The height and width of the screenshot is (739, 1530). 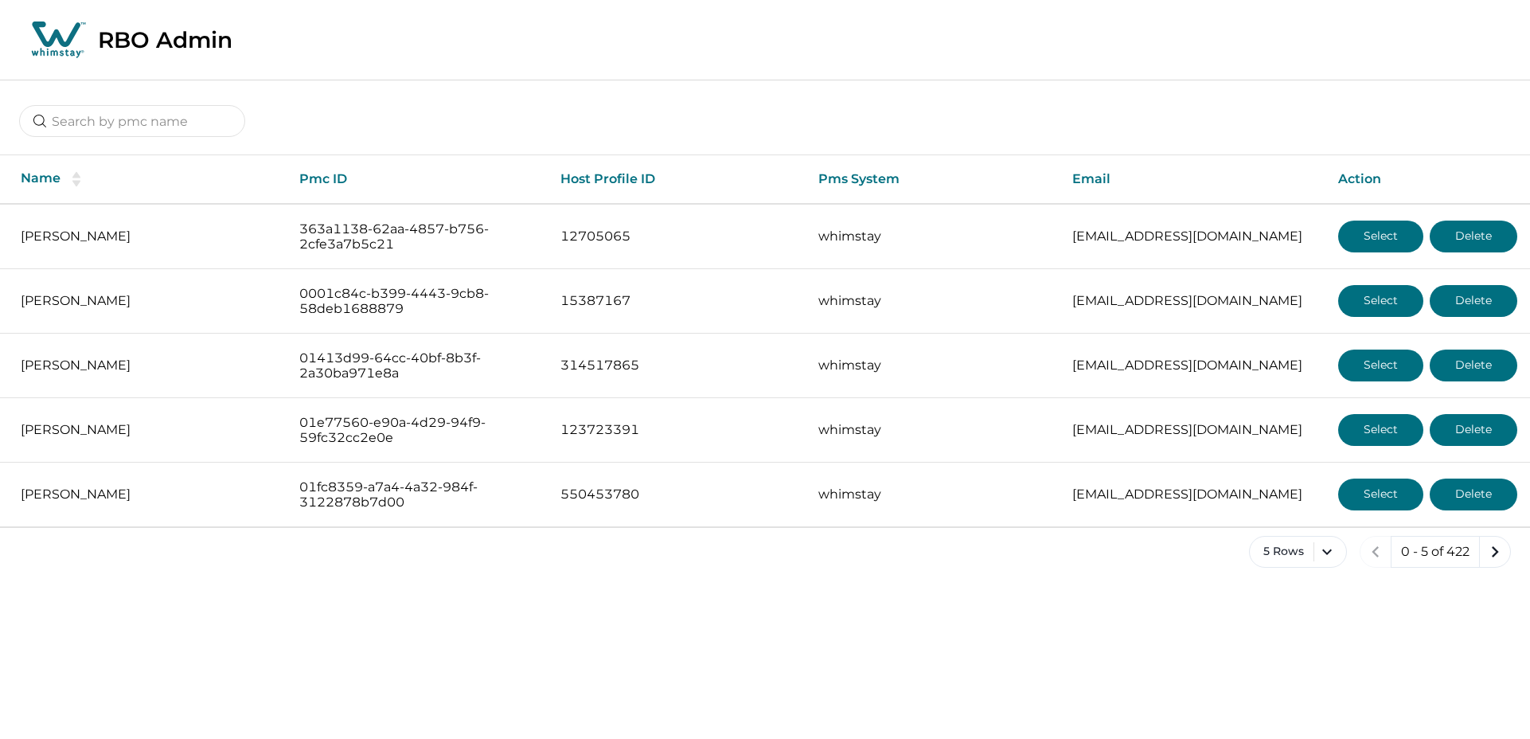 I want to click on p: 01fc8359-a7a4-4a32-984f-3122878b7d00, so click(x=417, y=494).